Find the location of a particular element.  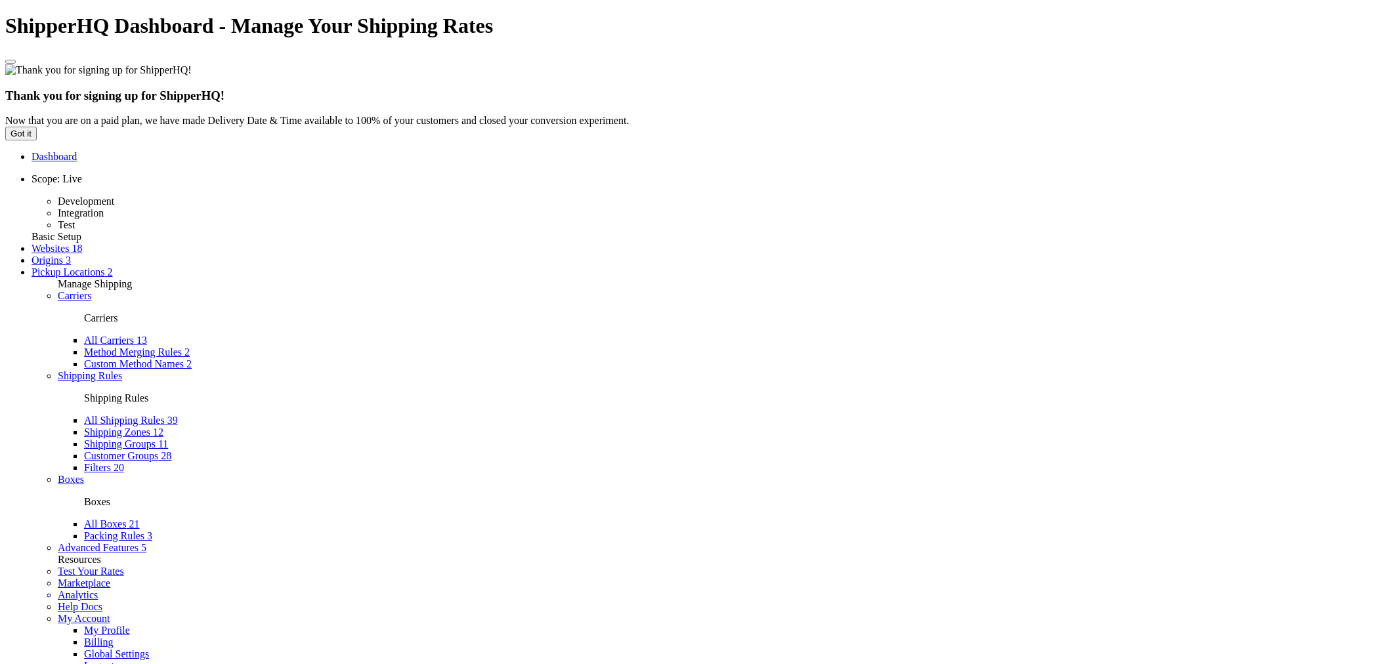

span: Packing Rules is located at coordinates (114, 536).